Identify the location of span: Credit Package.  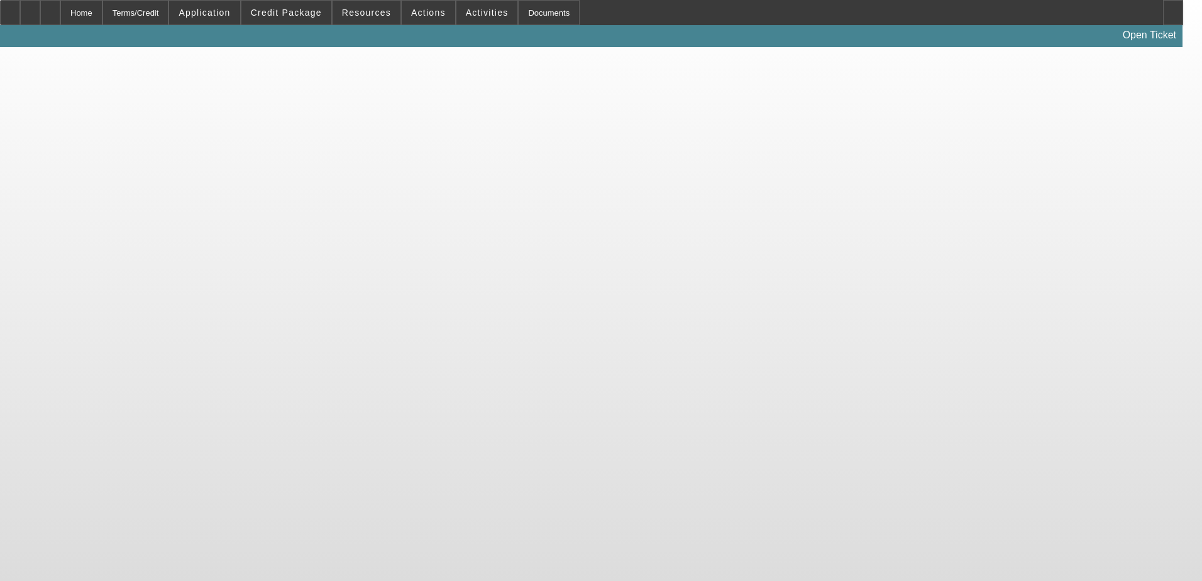
(286, 13).